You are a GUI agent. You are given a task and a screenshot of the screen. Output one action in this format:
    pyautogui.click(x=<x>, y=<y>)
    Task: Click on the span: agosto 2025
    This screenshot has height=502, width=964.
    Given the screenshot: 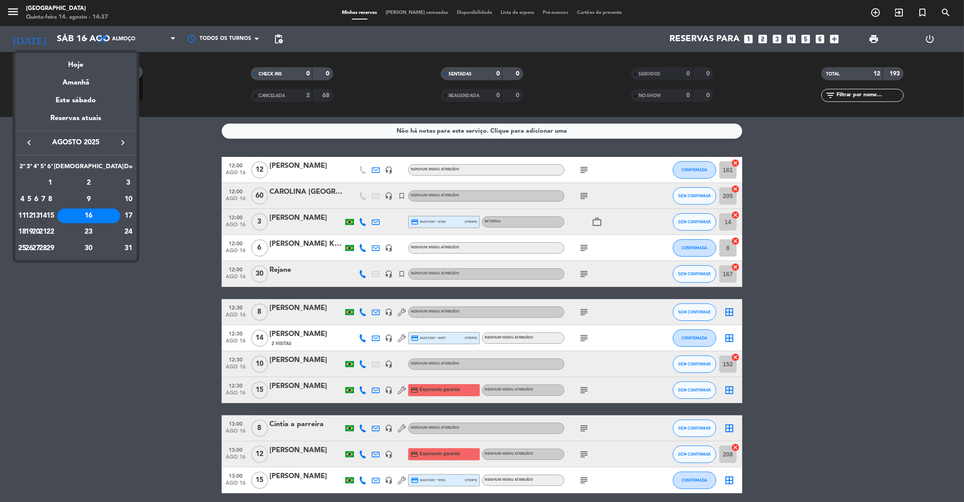 What is the action you would take?
    pyautogui.click(x=76, y=143)
    